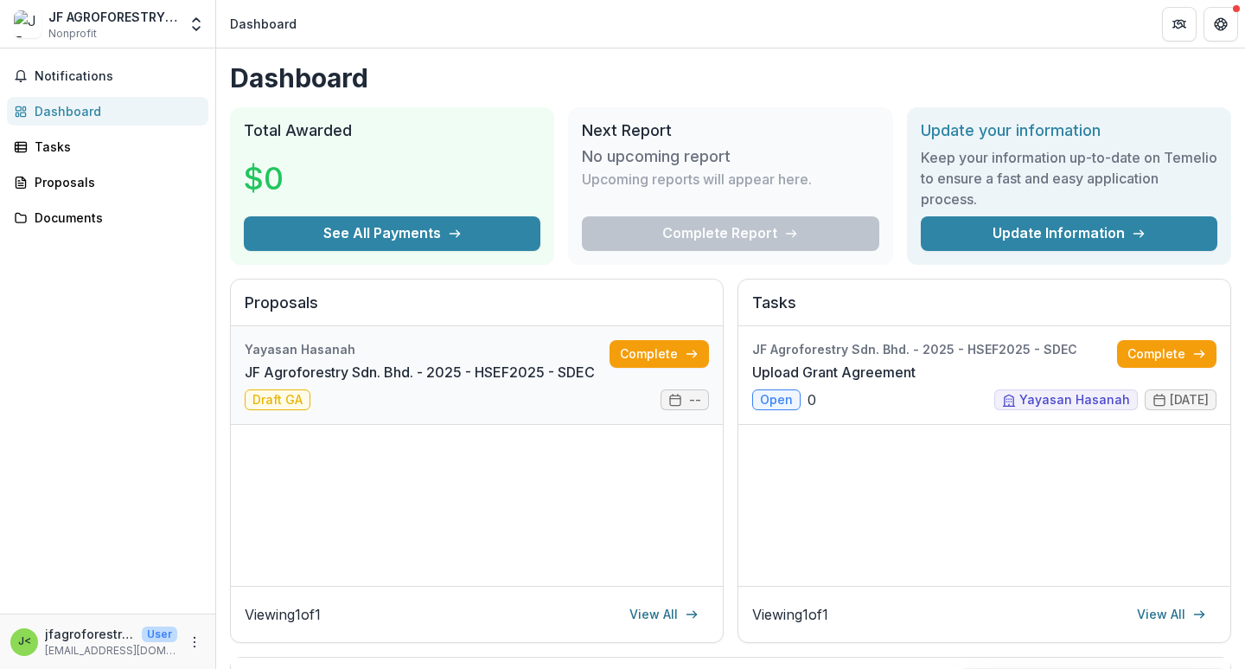 This screenshot has height=669, width=1245. I want to click on p: User, so click(159, 634).